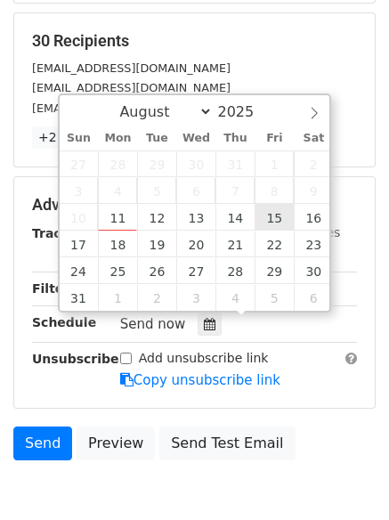 The width and height of the screenshot is (389, 520). What do you see at coordinates (196, 297) in the screenshot?
I see `span: September 3, 2025` at bounding box center [196, 297].